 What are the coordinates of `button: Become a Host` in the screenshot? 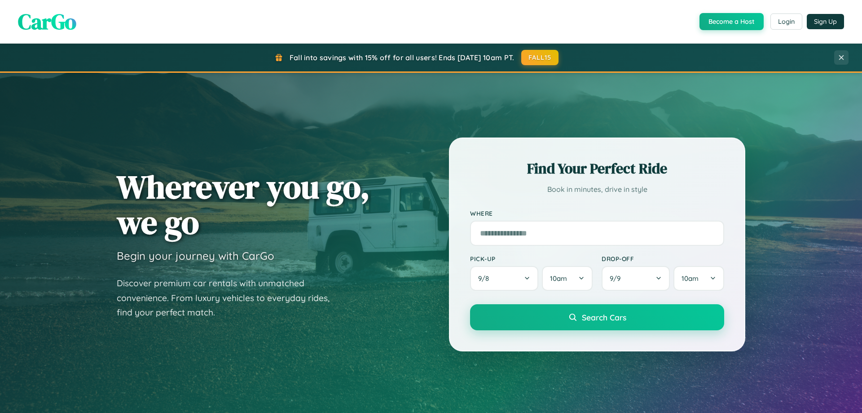 It's located at (732, 22).